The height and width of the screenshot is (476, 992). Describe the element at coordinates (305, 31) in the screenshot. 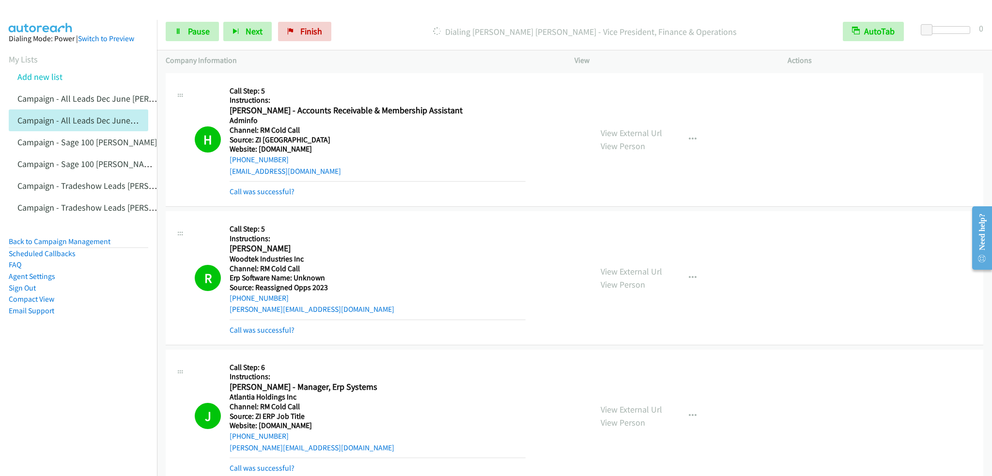

I see `a: Finish` at that location.